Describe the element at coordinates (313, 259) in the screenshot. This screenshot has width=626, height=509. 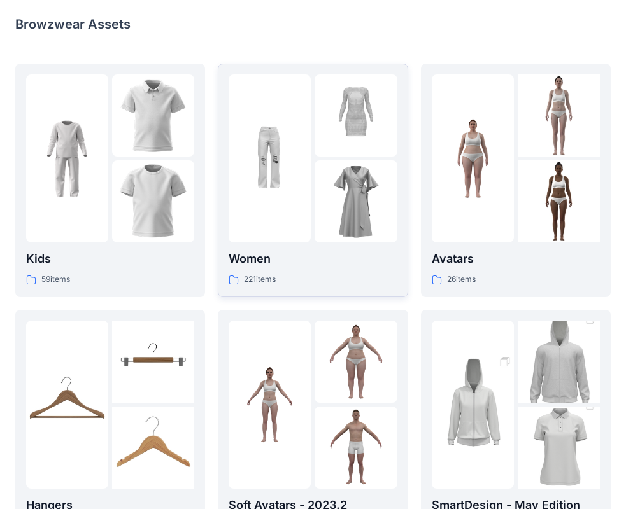
I see `p: Women` at that location.